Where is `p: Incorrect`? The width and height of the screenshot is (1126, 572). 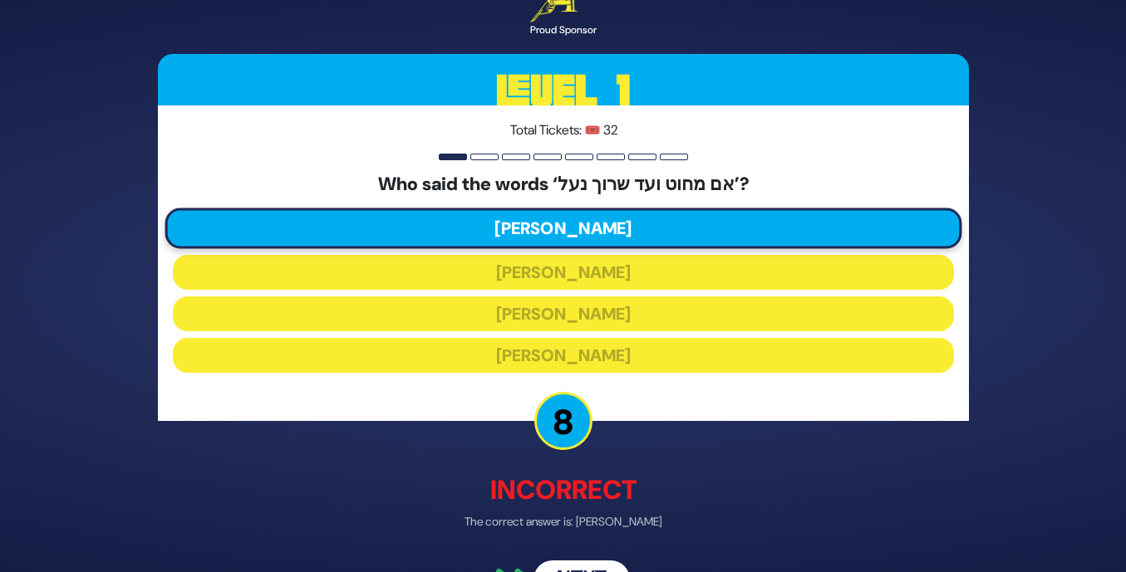 p: Incorrect is located at coordinates (563, 491).